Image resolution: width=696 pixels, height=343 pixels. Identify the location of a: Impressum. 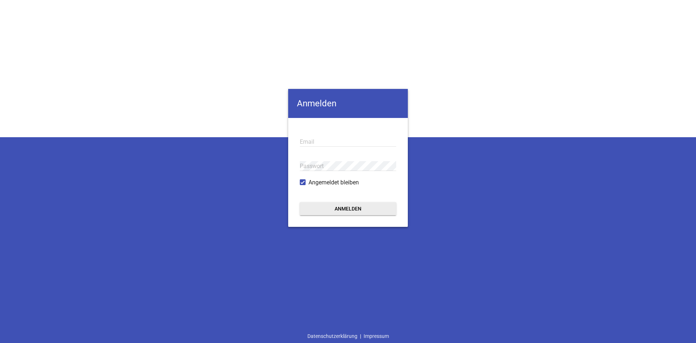
(376, 336).